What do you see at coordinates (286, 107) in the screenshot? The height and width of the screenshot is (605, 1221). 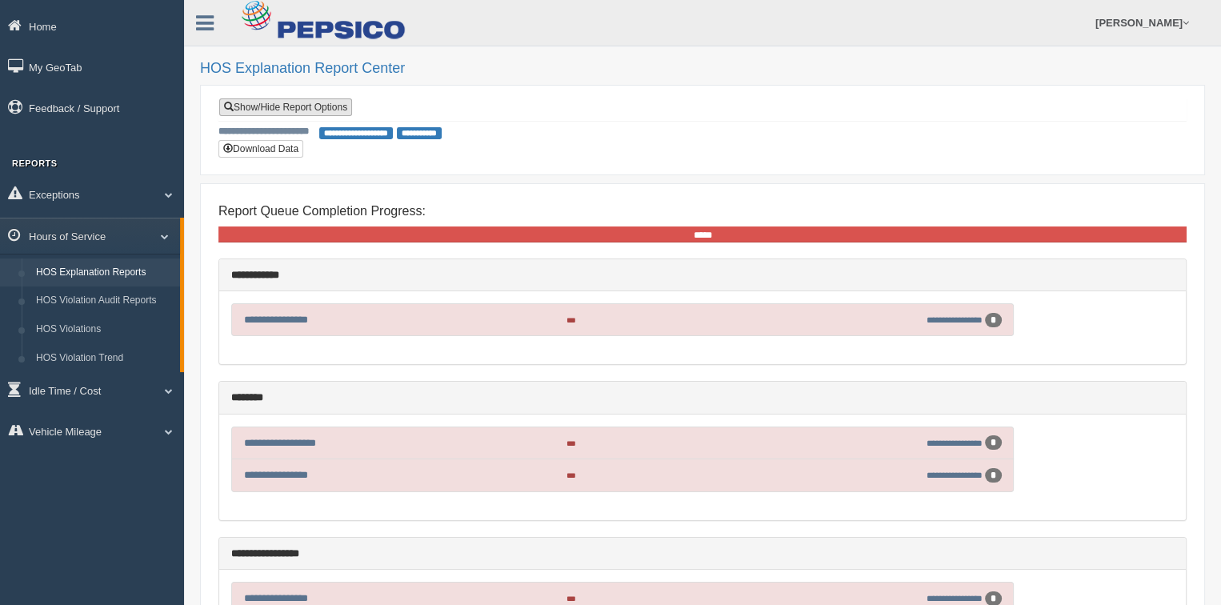 I see `a: Show/Hide Report Options` at bounding box center [286, 107].